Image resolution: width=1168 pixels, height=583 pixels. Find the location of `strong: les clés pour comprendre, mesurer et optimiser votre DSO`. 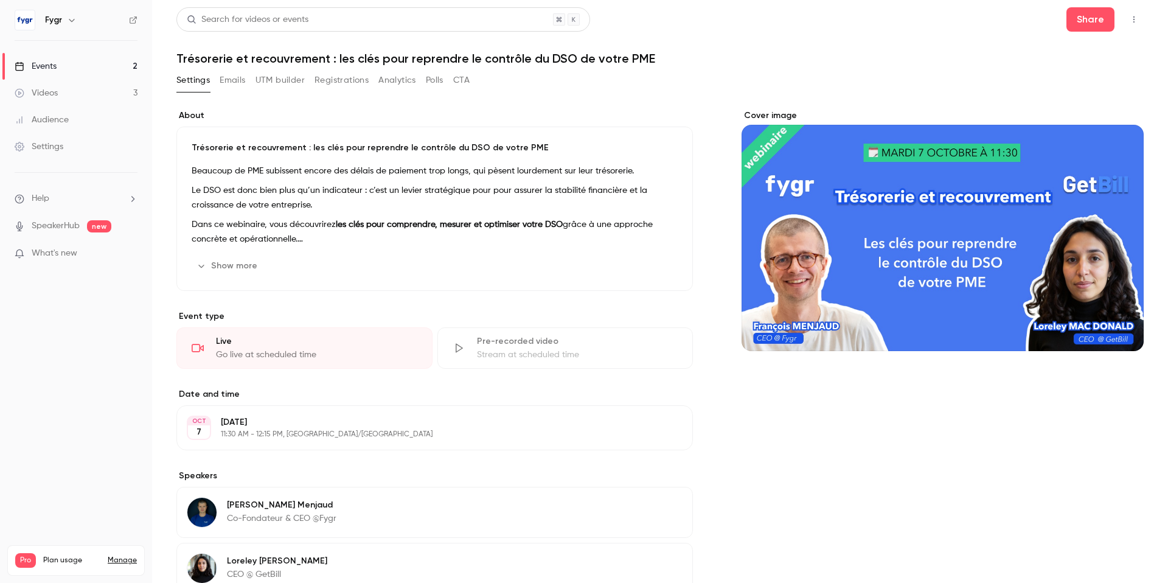

strong: les clés pour comprendre, mesurer et optimiser votre DSO is located at coordinates (449, 224).